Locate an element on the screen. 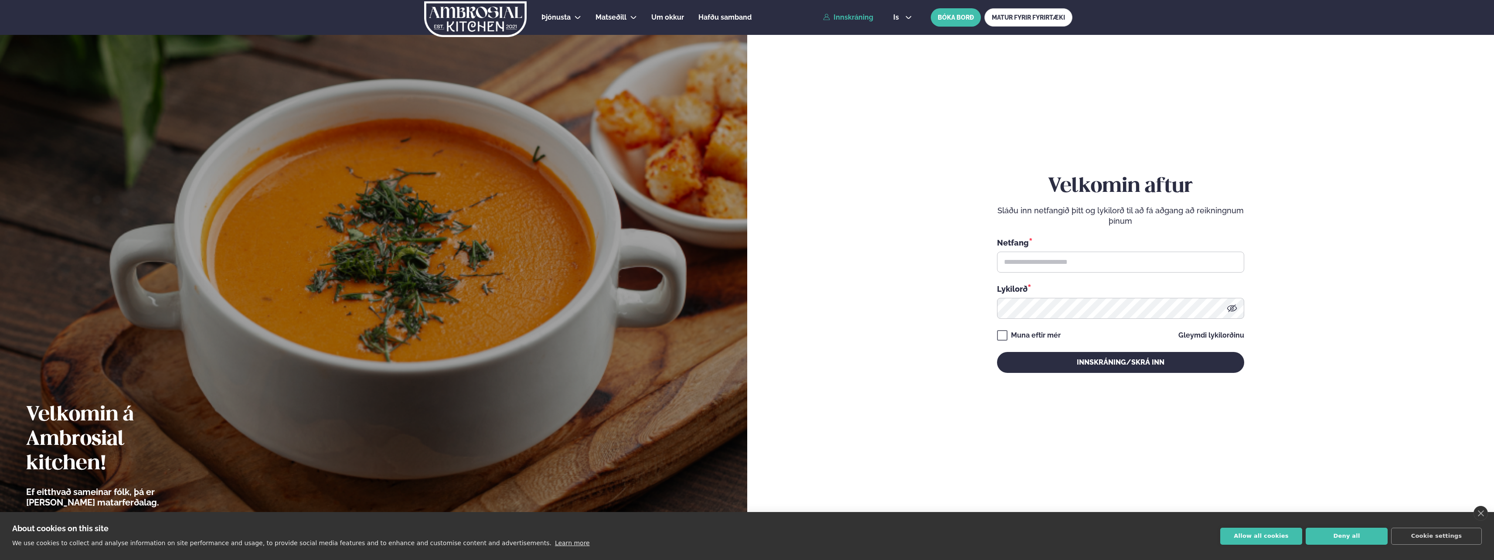 The image size is (1494, 560). a: MATUR FYRIR FYRIRTÆKI is located at coordinates (1029, 17).